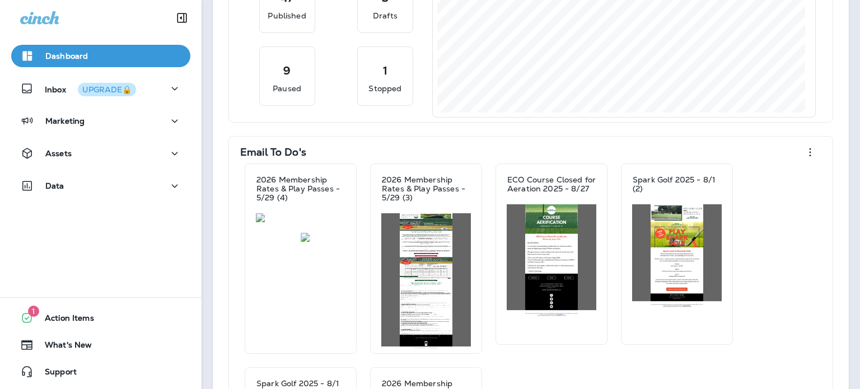 The width and height of the screenshot is (860, 389). What do you see at coordinates (385, 16) in the screenshot?
I see `p: Drafts` at bounding box center [385, 16].